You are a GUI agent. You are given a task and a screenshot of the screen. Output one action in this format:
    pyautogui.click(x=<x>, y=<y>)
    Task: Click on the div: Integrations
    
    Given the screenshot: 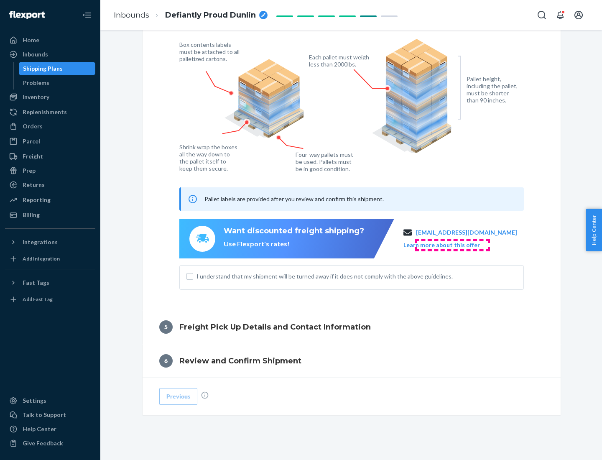 What is the action you would take?
    pyautogui.click(x=40, y=242)
    